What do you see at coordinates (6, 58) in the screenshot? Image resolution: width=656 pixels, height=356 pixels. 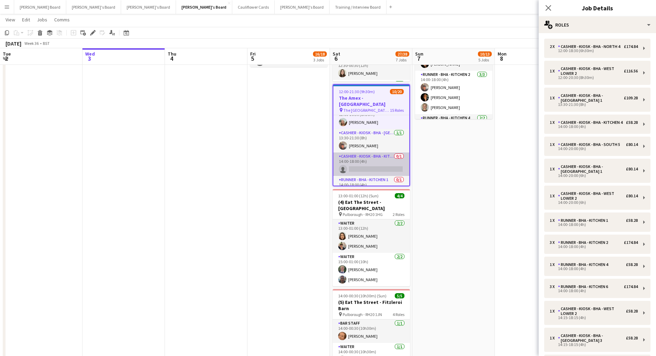 I see `span: 2` at bounding box center [6, 58].